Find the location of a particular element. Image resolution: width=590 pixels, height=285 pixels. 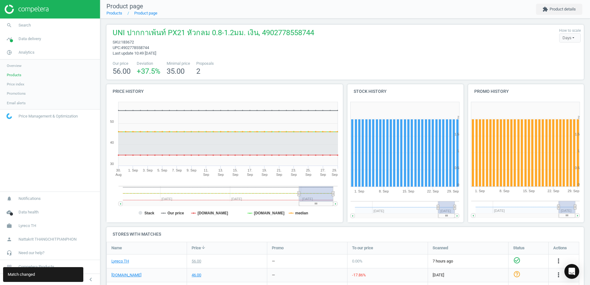

span: 2 is located at coordinates (198, 71).